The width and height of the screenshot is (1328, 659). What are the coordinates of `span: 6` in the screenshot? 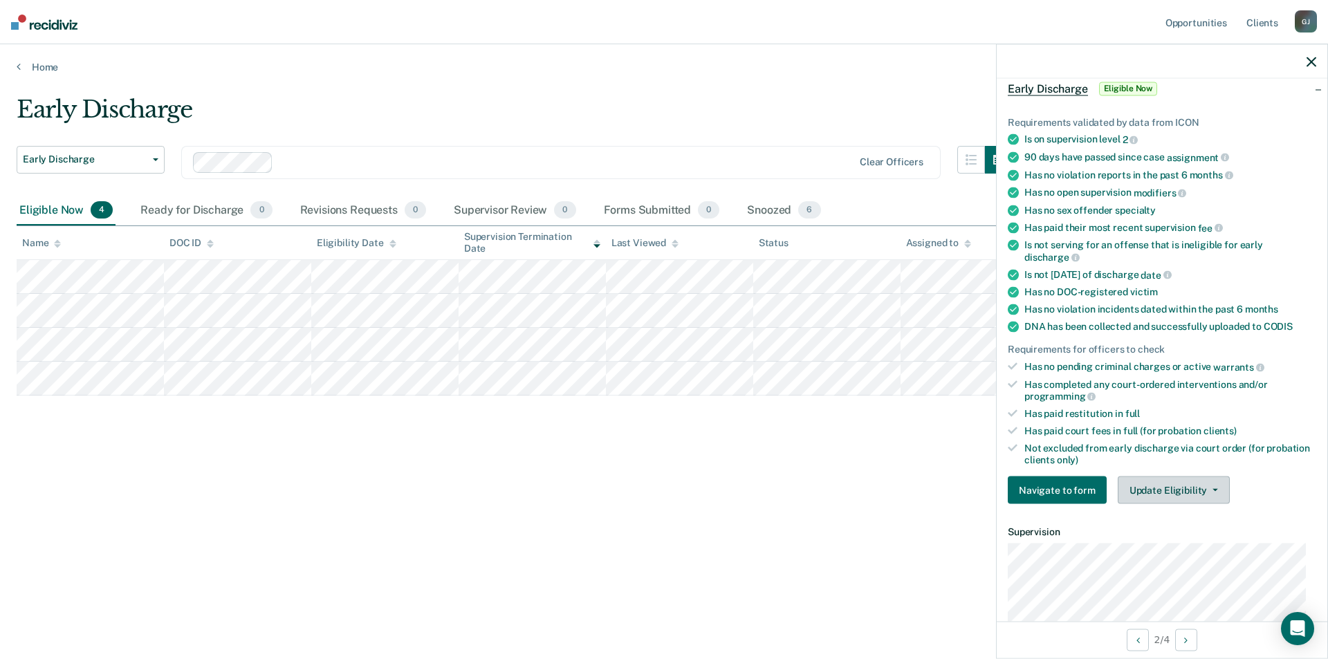 It's located at (809, 210).